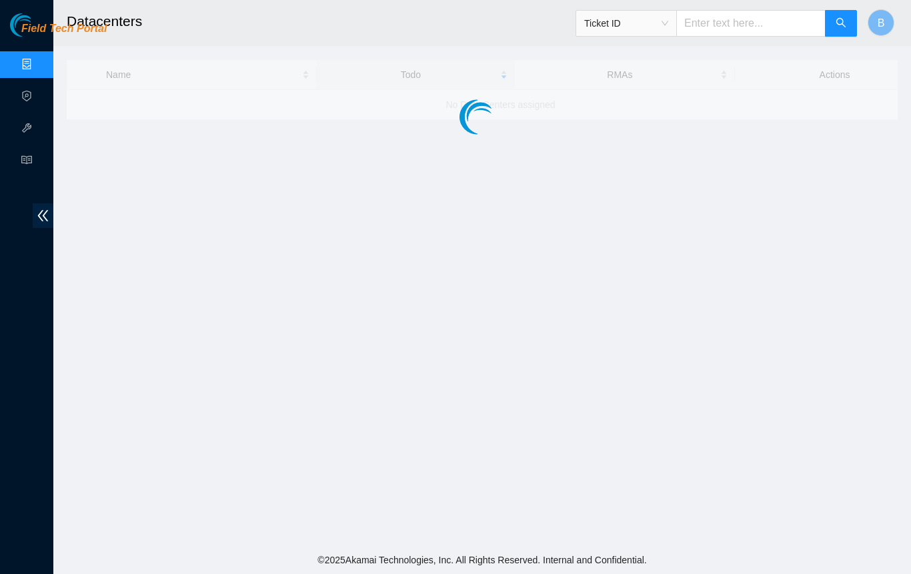  What do you see at coordinates (841, 23) in the screenshot?
I see `span: search` at bounding box center [841, 23].